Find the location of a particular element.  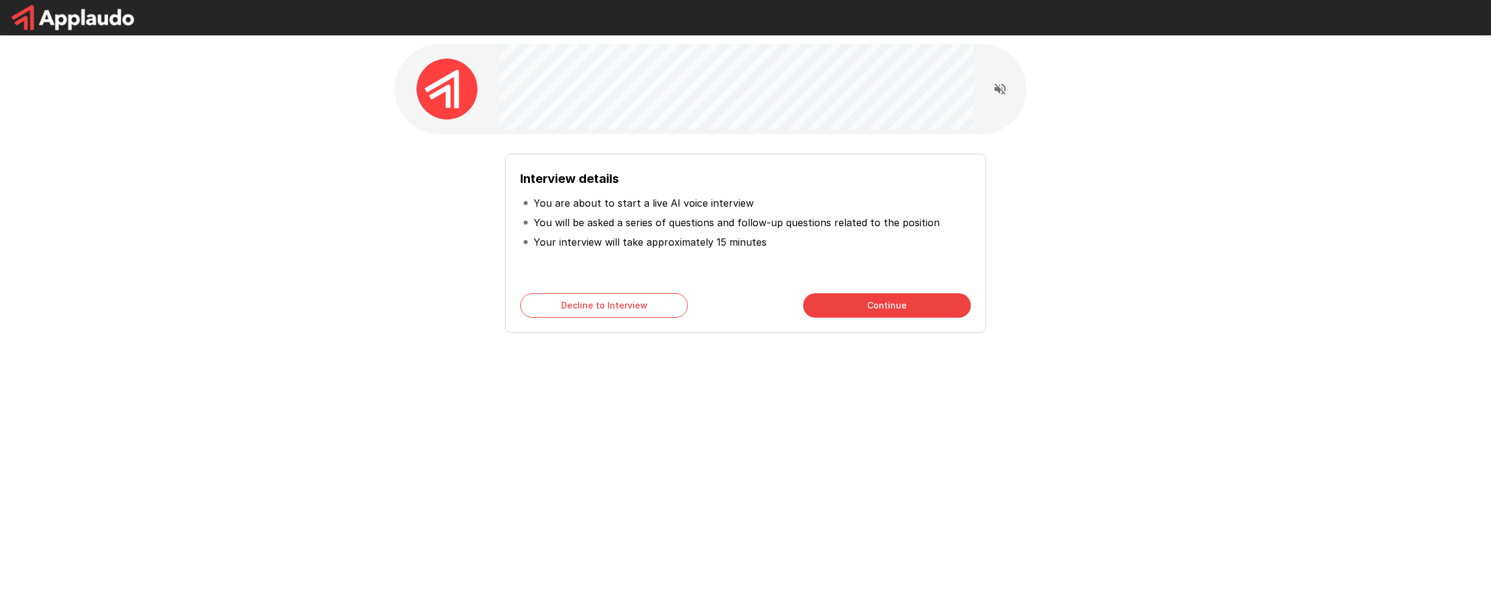

button: Decline to Interview is located at coordinates (604, 306).